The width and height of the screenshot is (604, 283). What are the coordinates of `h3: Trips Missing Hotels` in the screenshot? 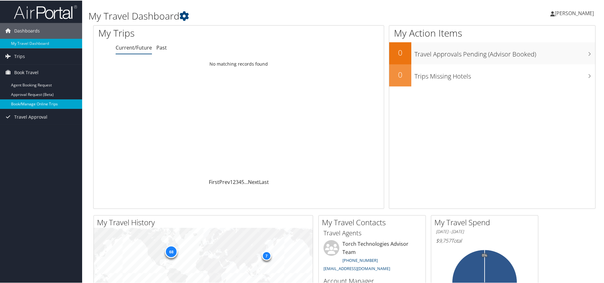 It's located at (505, 74).